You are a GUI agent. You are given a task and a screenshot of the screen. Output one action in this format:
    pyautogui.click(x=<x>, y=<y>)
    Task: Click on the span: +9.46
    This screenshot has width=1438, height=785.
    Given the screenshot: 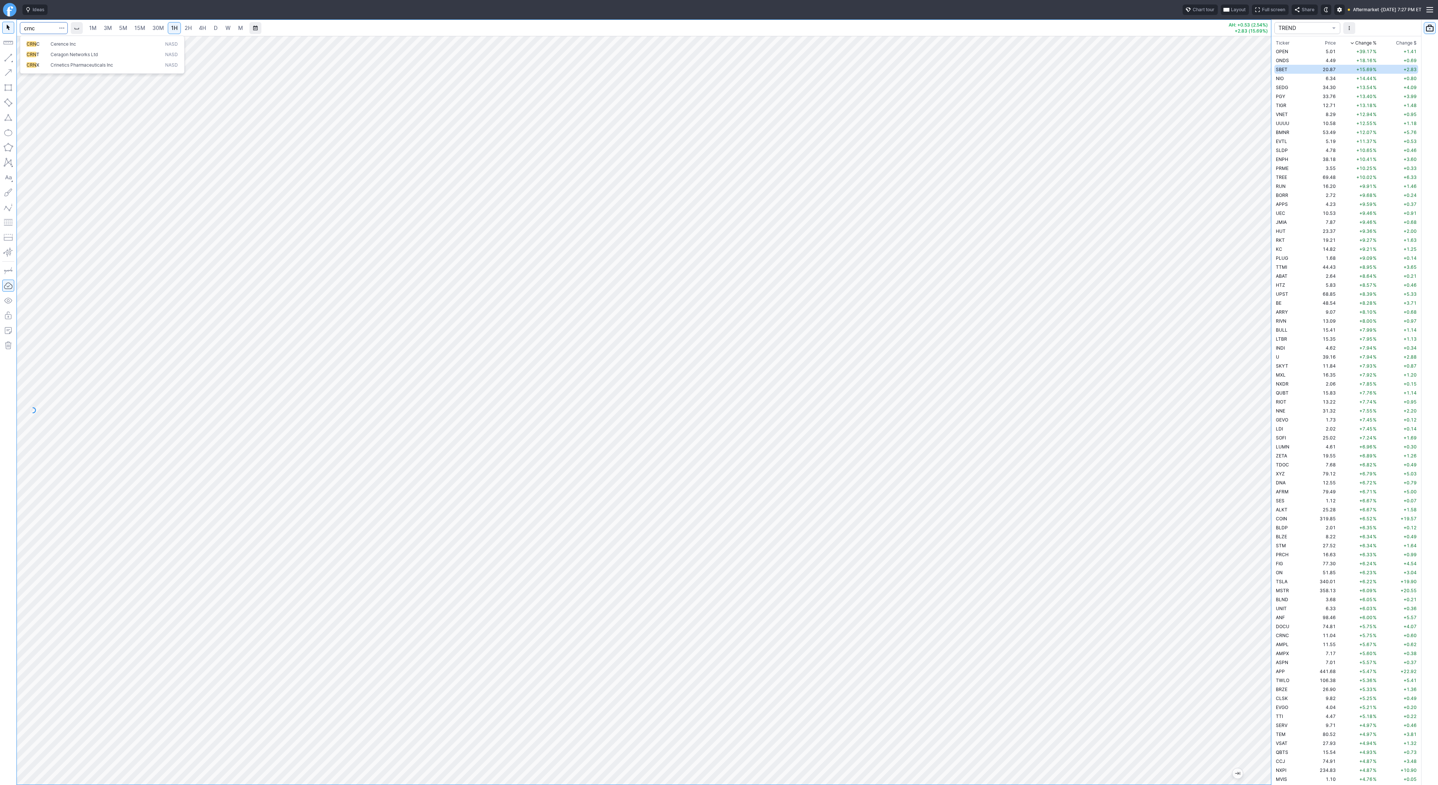 What is the action you would take?
    pyautogui.click(x=1366, y=222)
    